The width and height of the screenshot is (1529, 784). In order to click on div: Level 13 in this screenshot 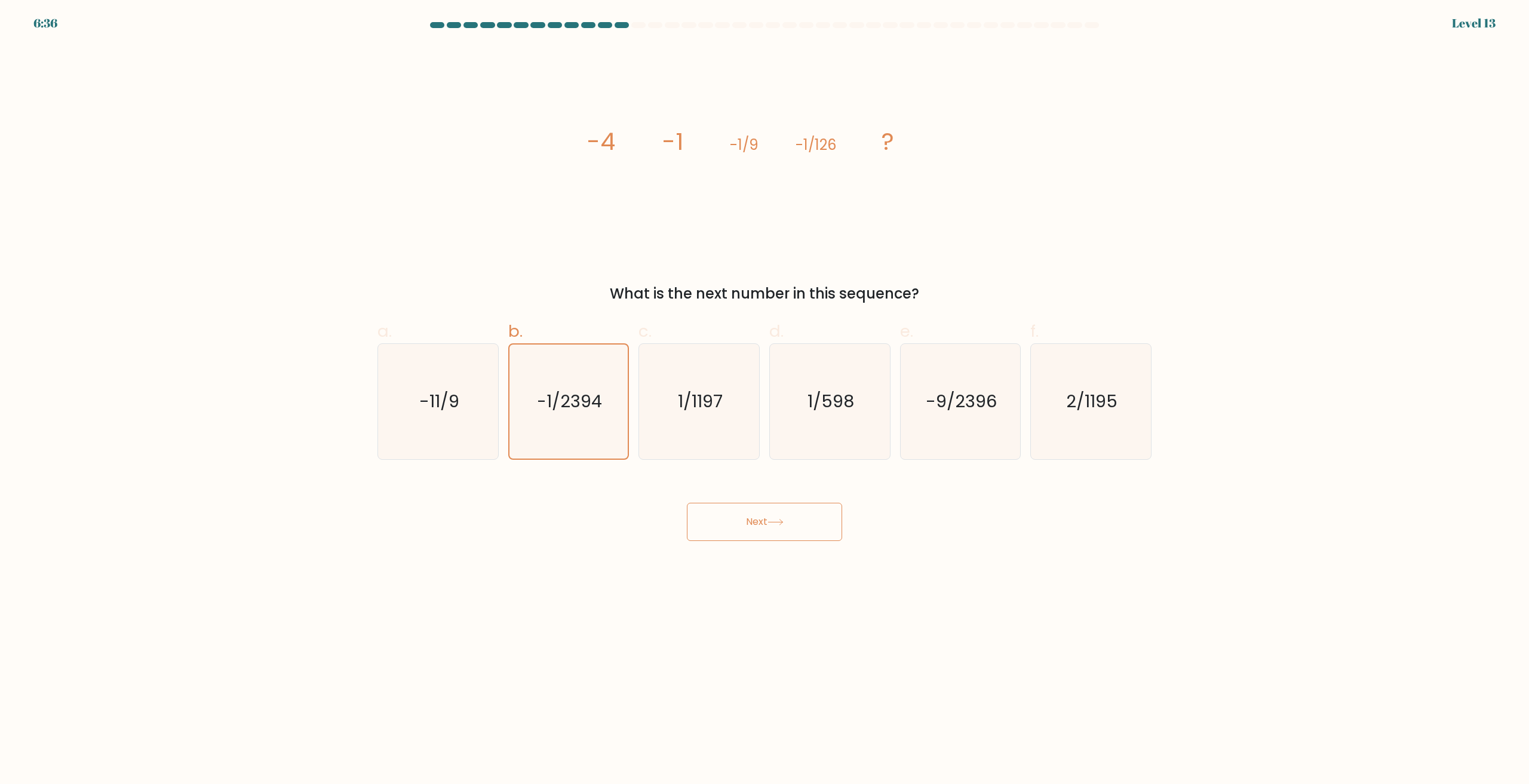, I will do `click(1473, 24)`.